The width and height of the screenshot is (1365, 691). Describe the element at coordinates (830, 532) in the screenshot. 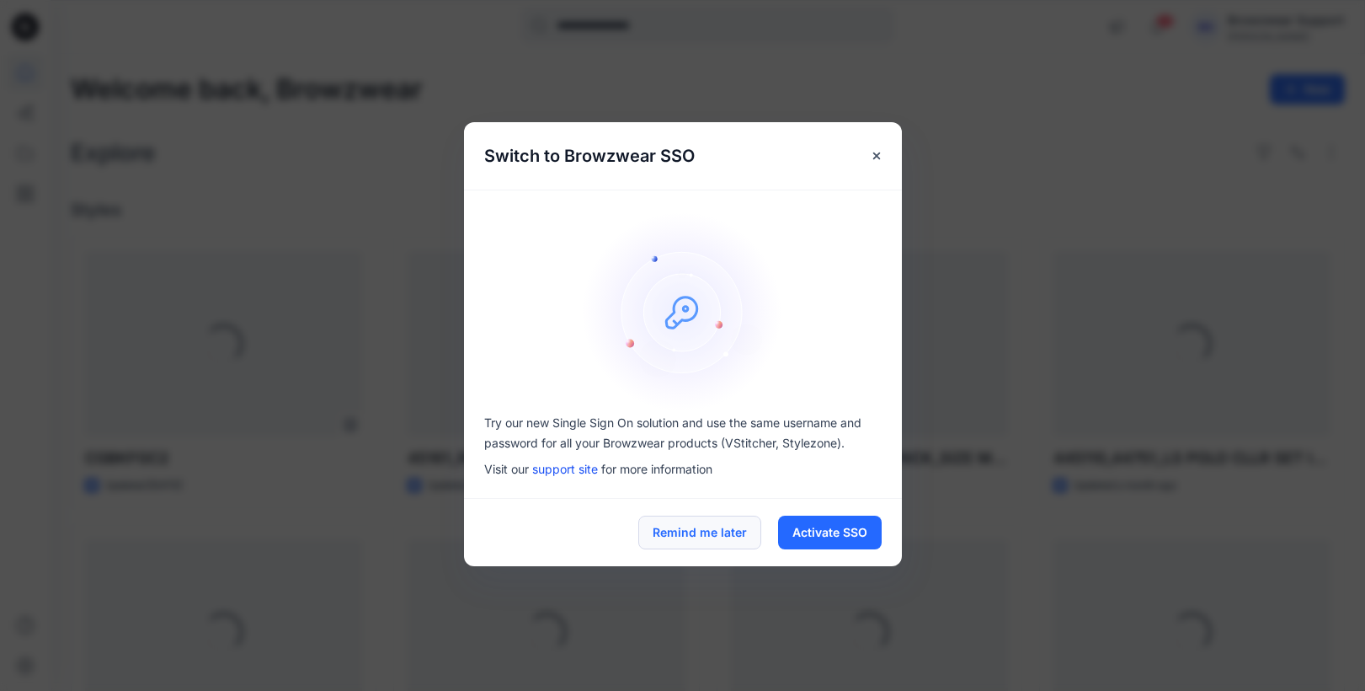

I see `button: Activate SSO` at that location.